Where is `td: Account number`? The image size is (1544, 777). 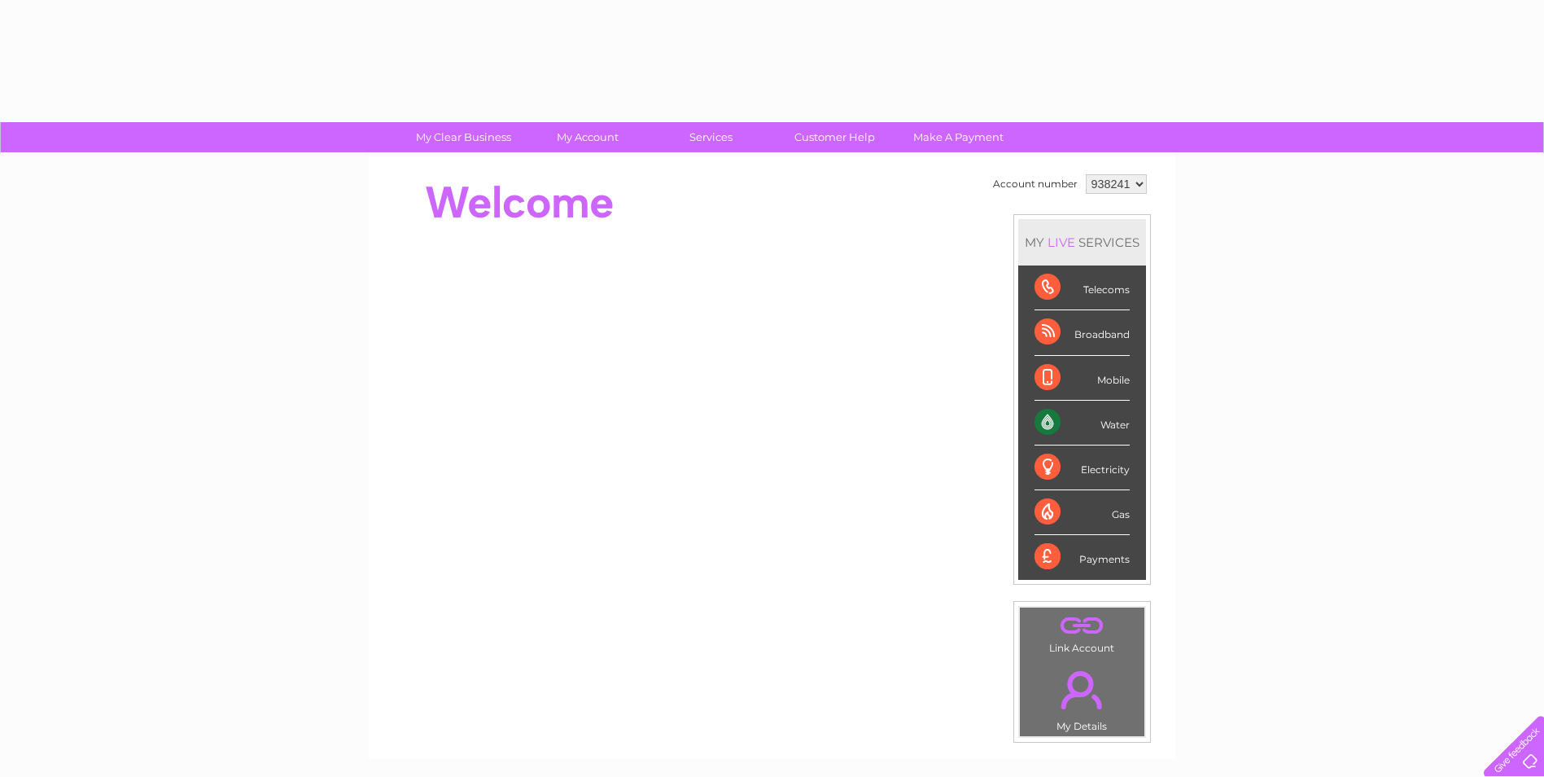 td: Account number is located at coordinates (1036, 184).